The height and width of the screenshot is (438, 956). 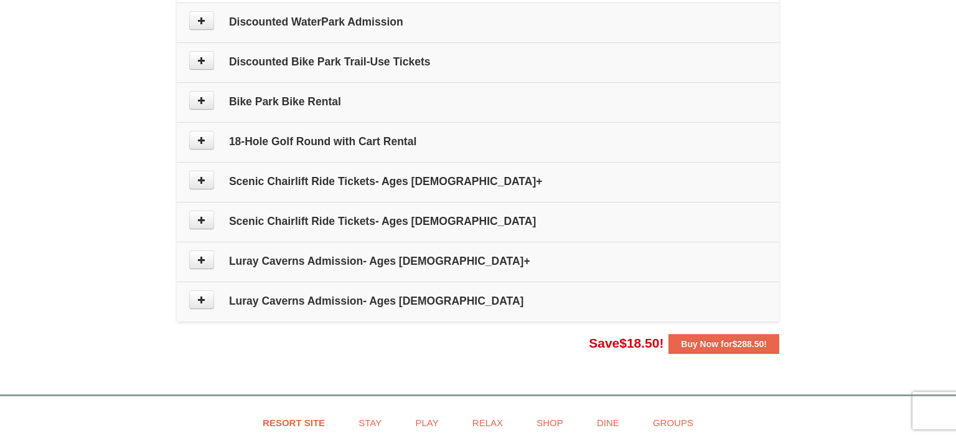 What do you see at coordinates (487, 422) in the screenshot?
I see `a: Relax` at bounding box center [487, 422].